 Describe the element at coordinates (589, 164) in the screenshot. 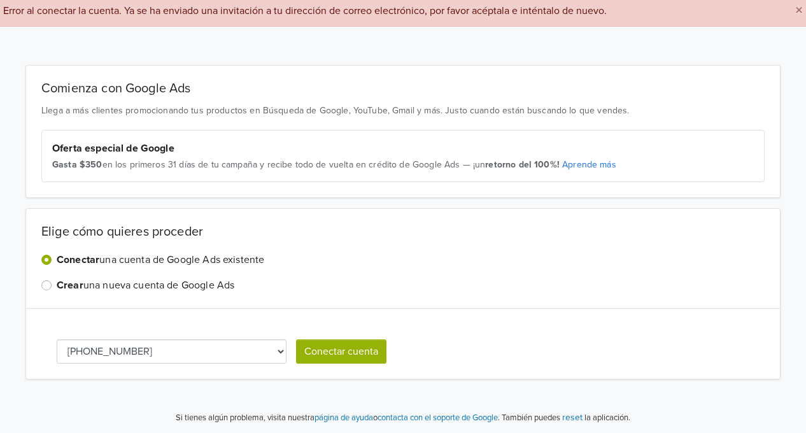

I see `a: Aprende más` at that location.